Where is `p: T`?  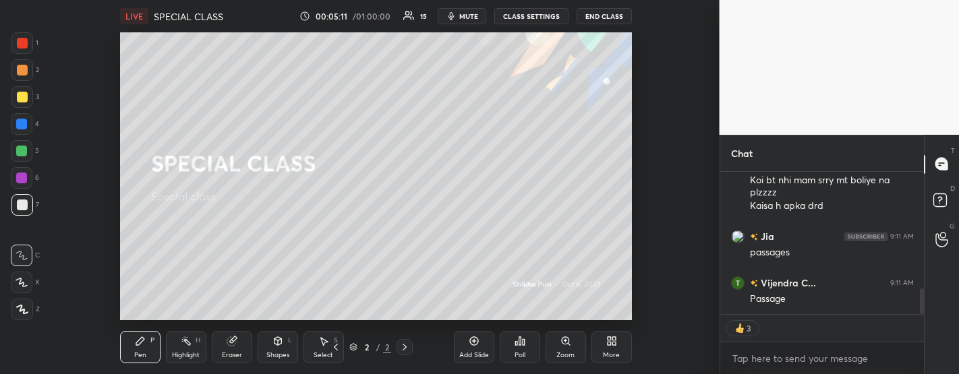
p: T is located at coordinates (953, 150).